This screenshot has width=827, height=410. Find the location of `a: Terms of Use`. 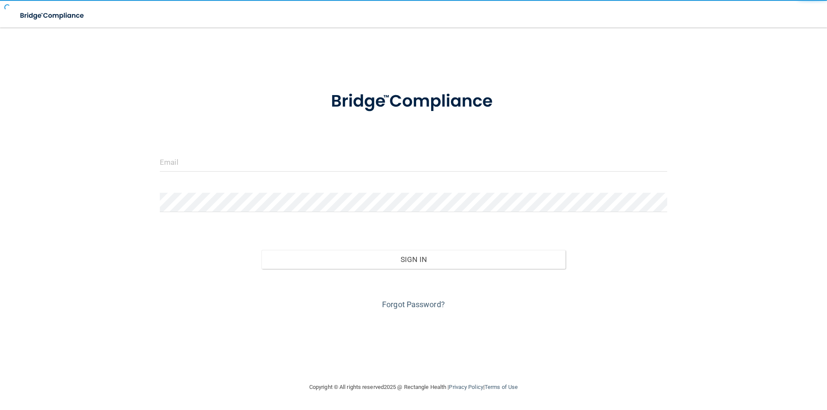

a: Terms of Use is located at coordinates (501, 387).